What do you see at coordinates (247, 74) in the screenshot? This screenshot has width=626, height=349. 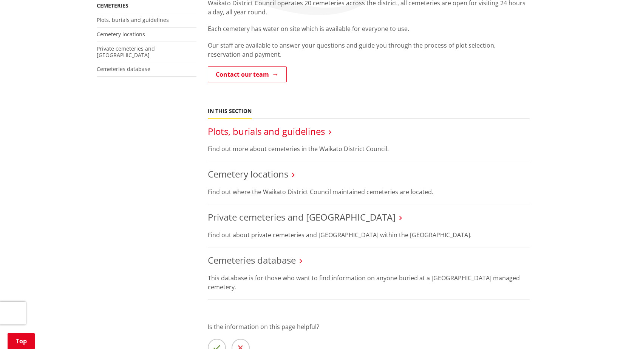 I see `a: Contact our team` at bounding box center [247, 74].